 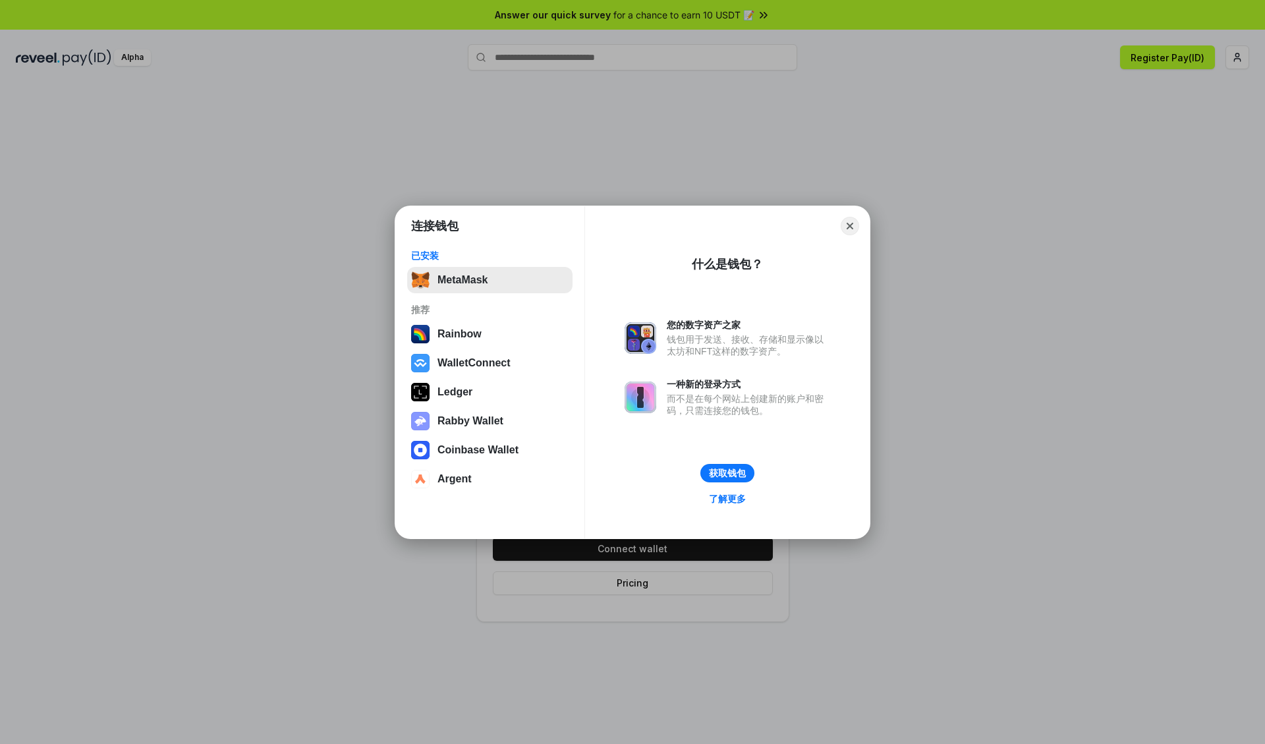 I want to click on img: svg+xml,%3Csvg%20xmlns%3D%22http%3A%2F%2Fwww.w3.org%2F2000%2Fsvg%22%20width%3D%2228%22%20height%3..., so click(x=420, y=392).